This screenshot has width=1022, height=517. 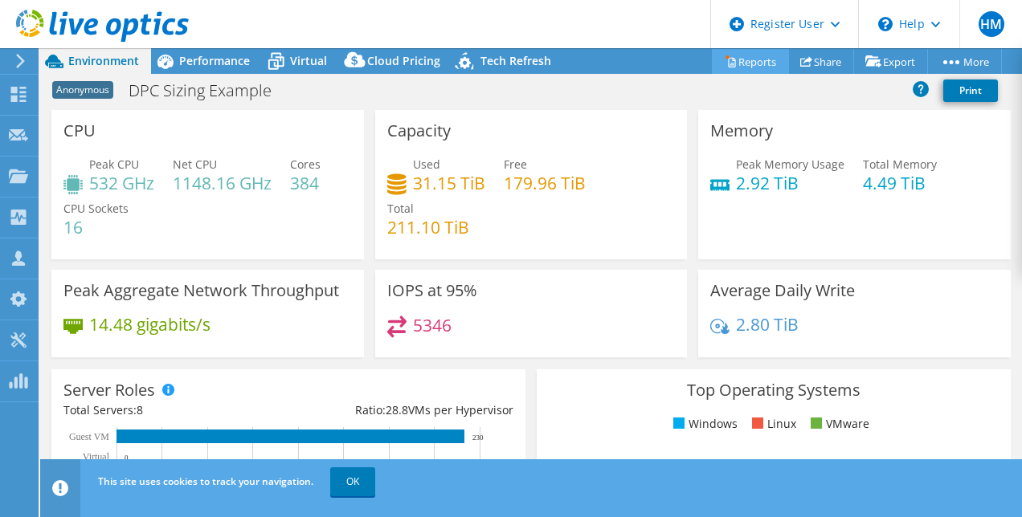 What do you see at coordinates (149, 325) in the screenshot?
I see `h4: 14.48 gigabits/s` at bounding box center [149, 325].